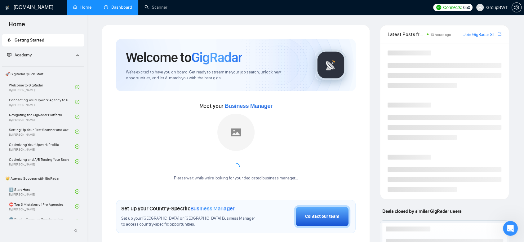 The image size is (524, 242). Describe the element at coordinates (441, 35) in the screenshot. I see `span: 13 hours ago` at that location.